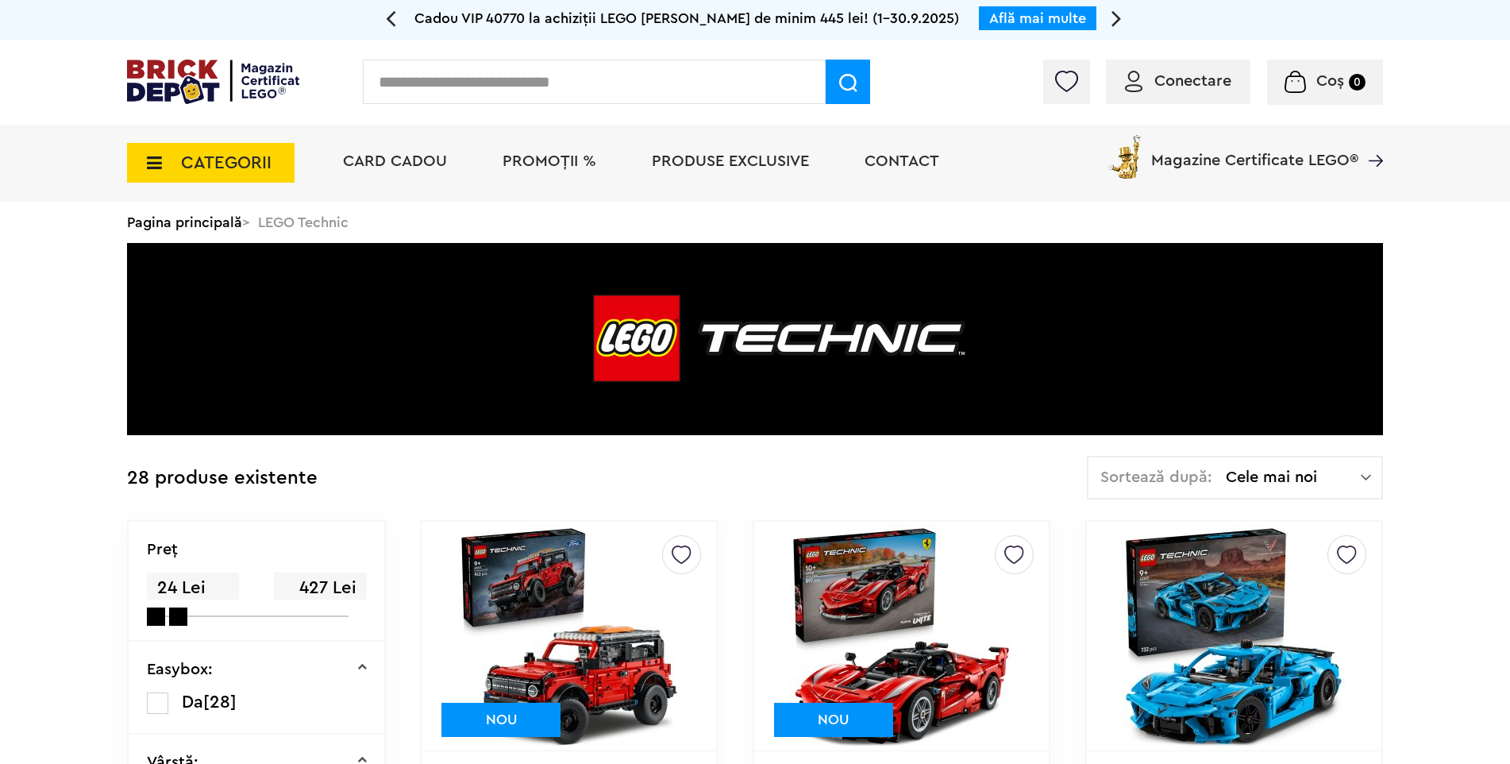  I want to click on span: Da, so click(192, 702).